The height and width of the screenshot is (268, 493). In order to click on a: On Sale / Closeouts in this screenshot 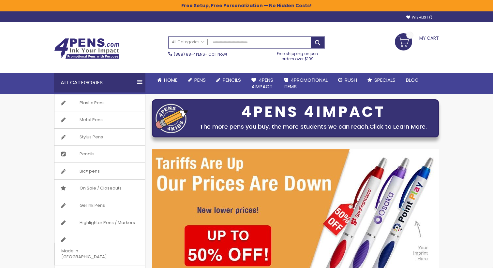, I will do `click(100, 188)`.